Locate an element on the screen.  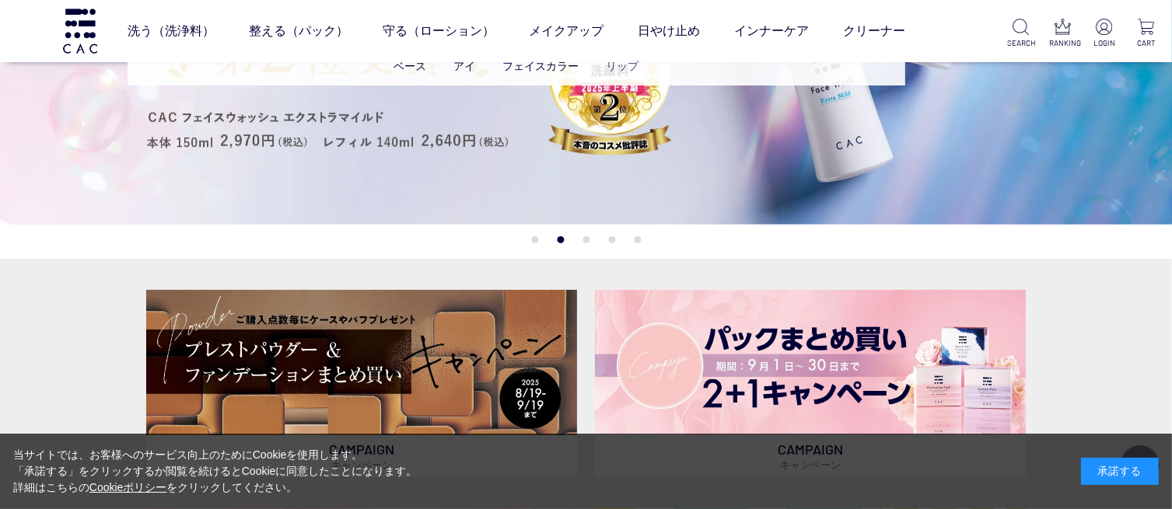
a: フェイスカラー is located at coordinates (540, 66).